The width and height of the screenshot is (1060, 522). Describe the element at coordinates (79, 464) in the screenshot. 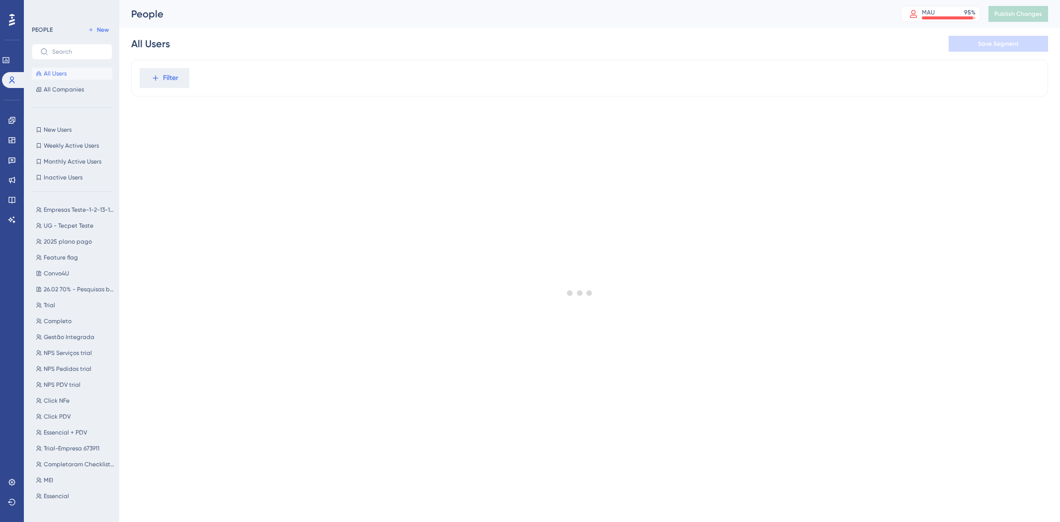

I see `span: Completaram Checklist Inicial` at that location.